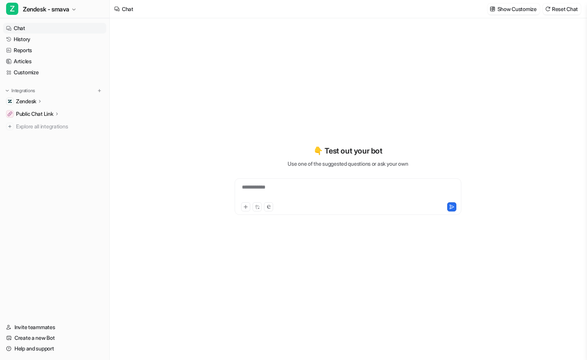 The image size is (587, 360). I want to click on span: Explore all integrations, so click(59, 127).